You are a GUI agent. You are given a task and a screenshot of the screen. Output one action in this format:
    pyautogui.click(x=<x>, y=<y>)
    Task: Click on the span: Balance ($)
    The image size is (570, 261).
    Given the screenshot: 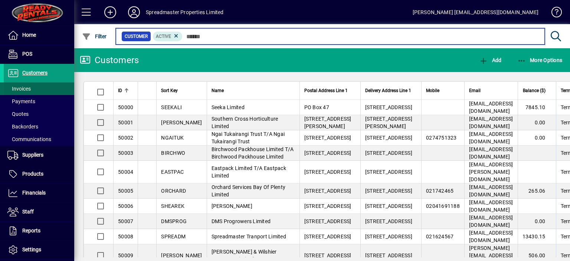 What is the action you would take?
    pyautogui.click(x=534, y=90)
    